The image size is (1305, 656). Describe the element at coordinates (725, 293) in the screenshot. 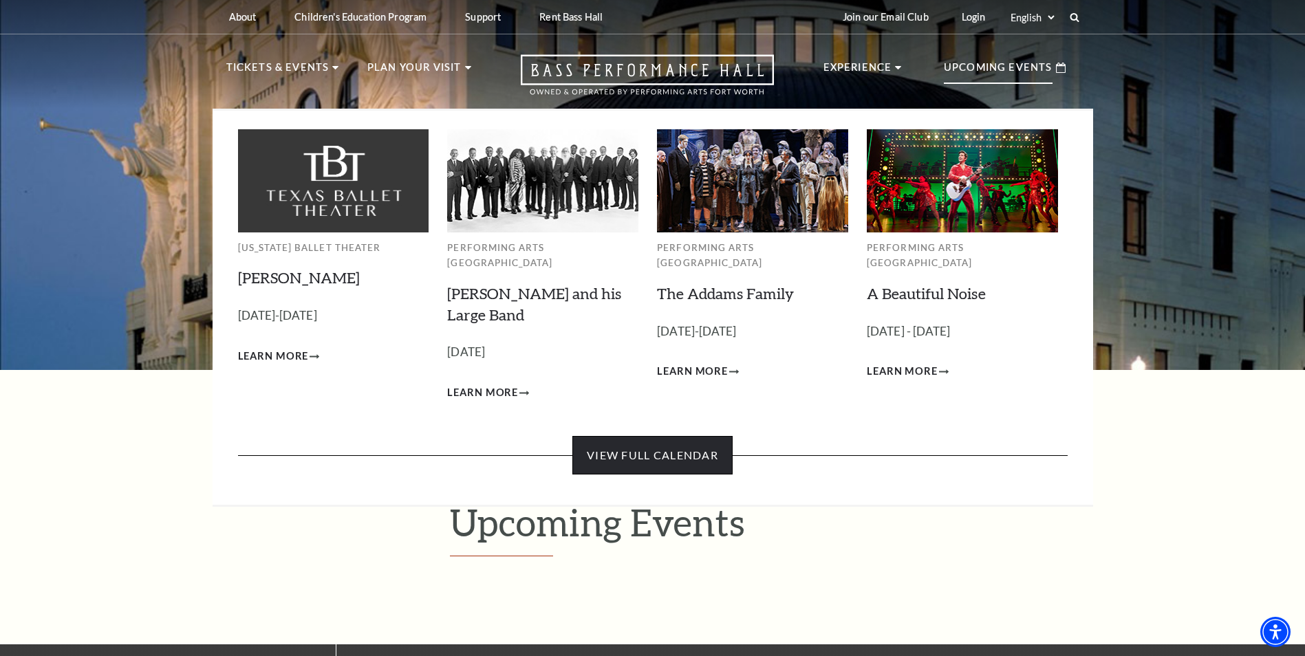

I see `a: The Addams Family` at that location.